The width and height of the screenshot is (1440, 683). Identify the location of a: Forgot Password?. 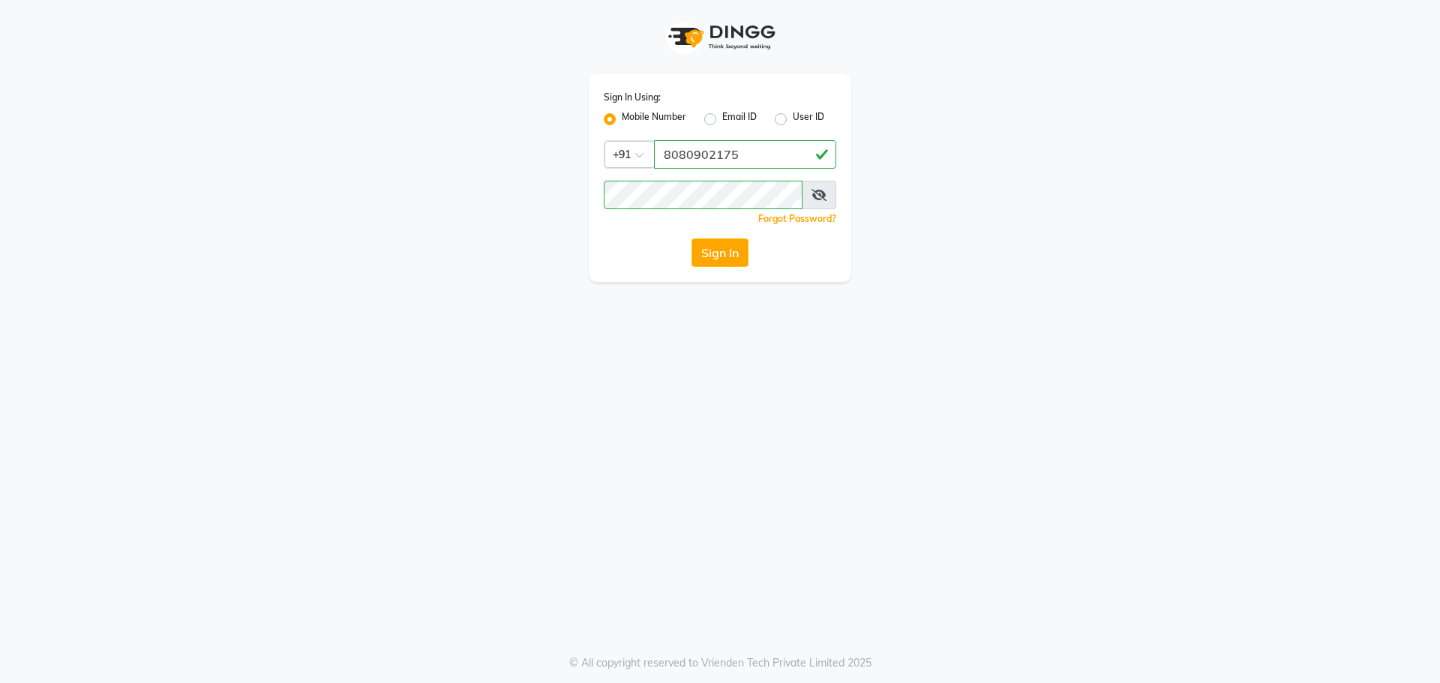
(797, 218).